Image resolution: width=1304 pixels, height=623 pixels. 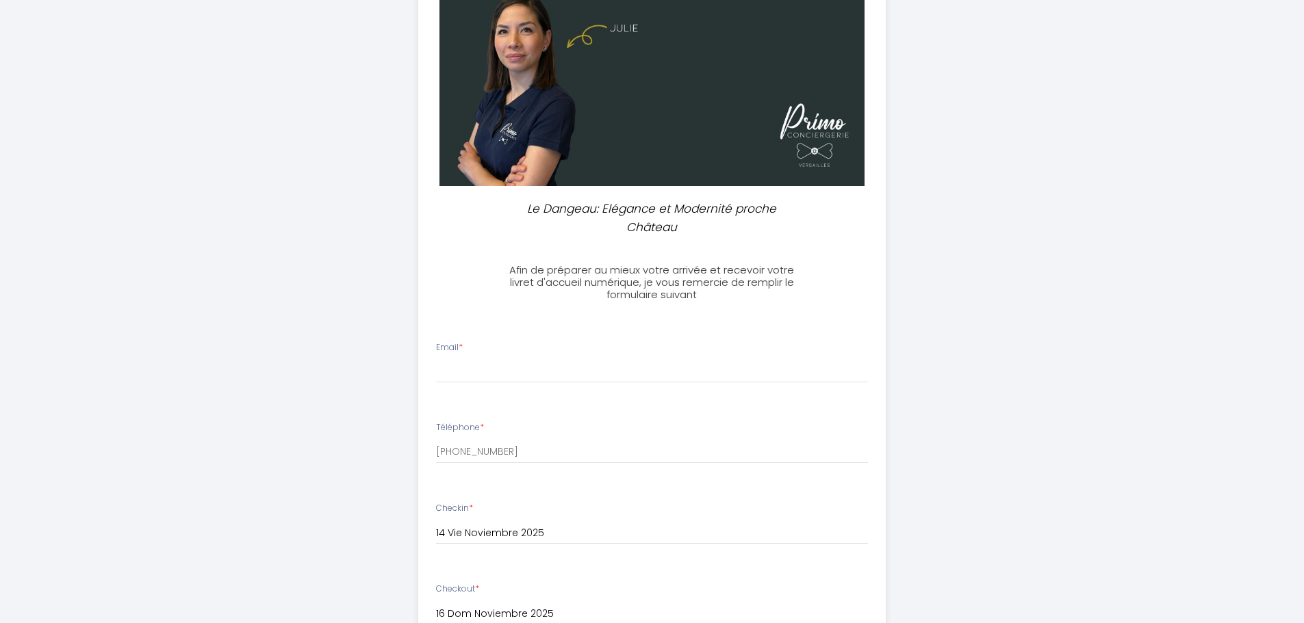 I want to click on h3: Afin de préparer au mieux votre arrivée et recevoir votre livret d'accueil numérique, je vous rem..., so click(x=652, y=283).